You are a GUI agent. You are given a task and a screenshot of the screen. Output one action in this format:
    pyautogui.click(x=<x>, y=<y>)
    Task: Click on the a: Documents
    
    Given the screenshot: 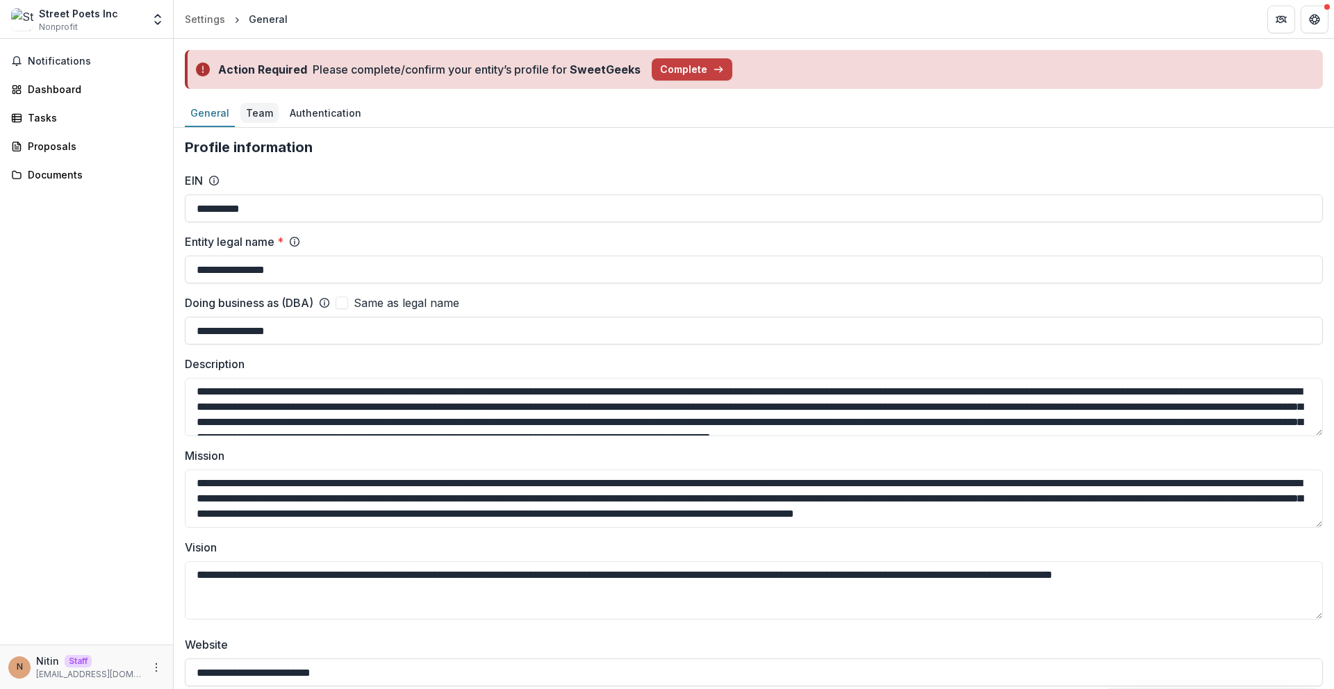 What is the action you would take?
    pyautogui.click(x=86, y=174)
    